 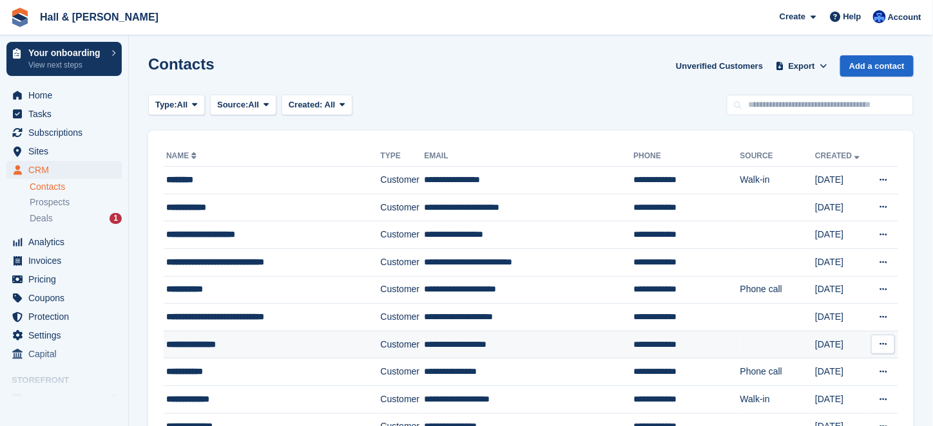 I want to click on span: Coupons, so click(x=67, y=298).